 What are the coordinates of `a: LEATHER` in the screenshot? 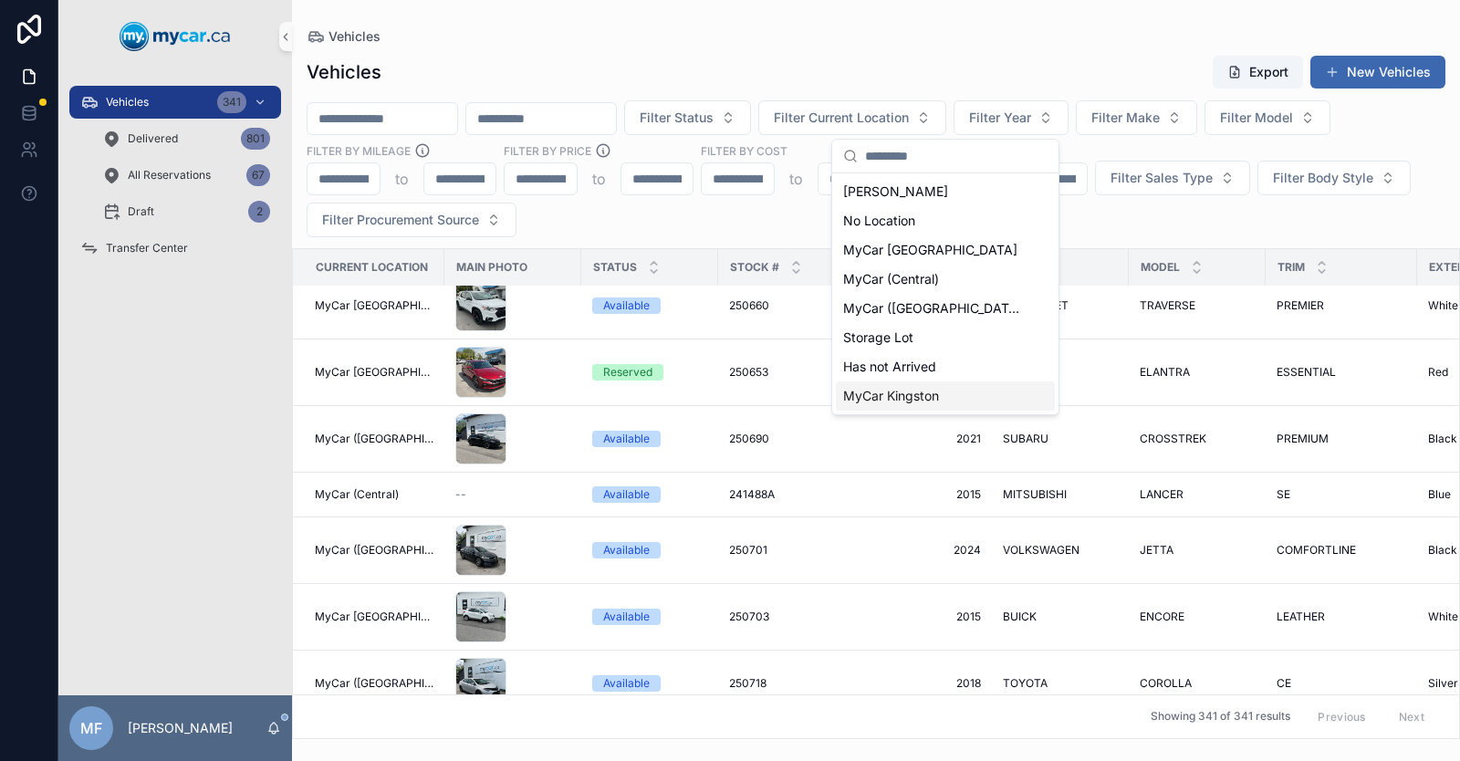 It's located at (1342, 617).